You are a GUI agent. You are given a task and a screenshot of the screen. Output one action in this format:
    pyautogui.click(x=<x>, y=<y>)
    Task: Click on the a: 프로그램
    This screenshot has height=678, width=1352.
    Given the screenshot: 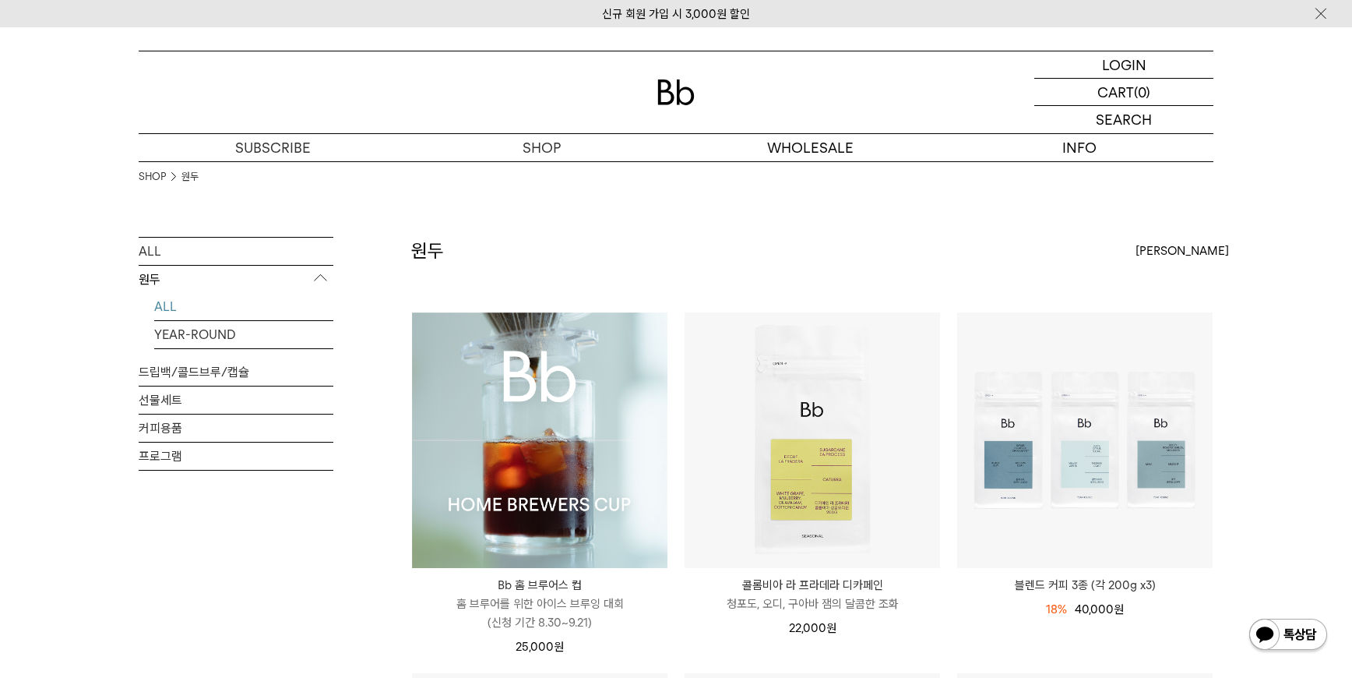 What is the action you would take?
    pyautogui.click(x=236, y=456)
    